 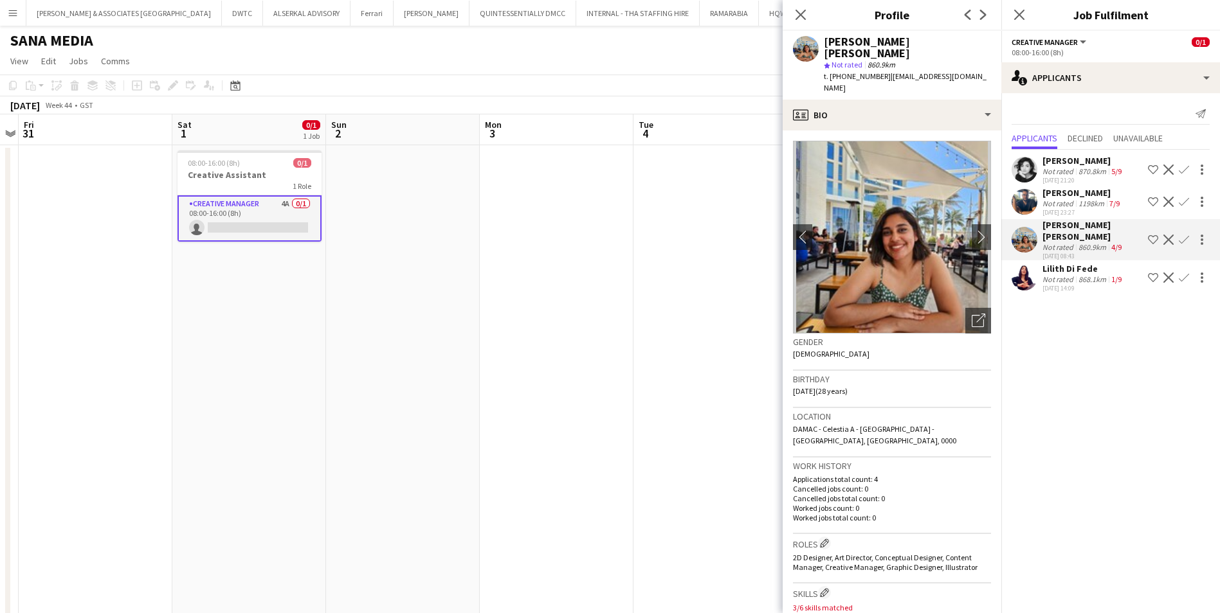 I want to click on a: Jobs, so click(x=78, y=61).